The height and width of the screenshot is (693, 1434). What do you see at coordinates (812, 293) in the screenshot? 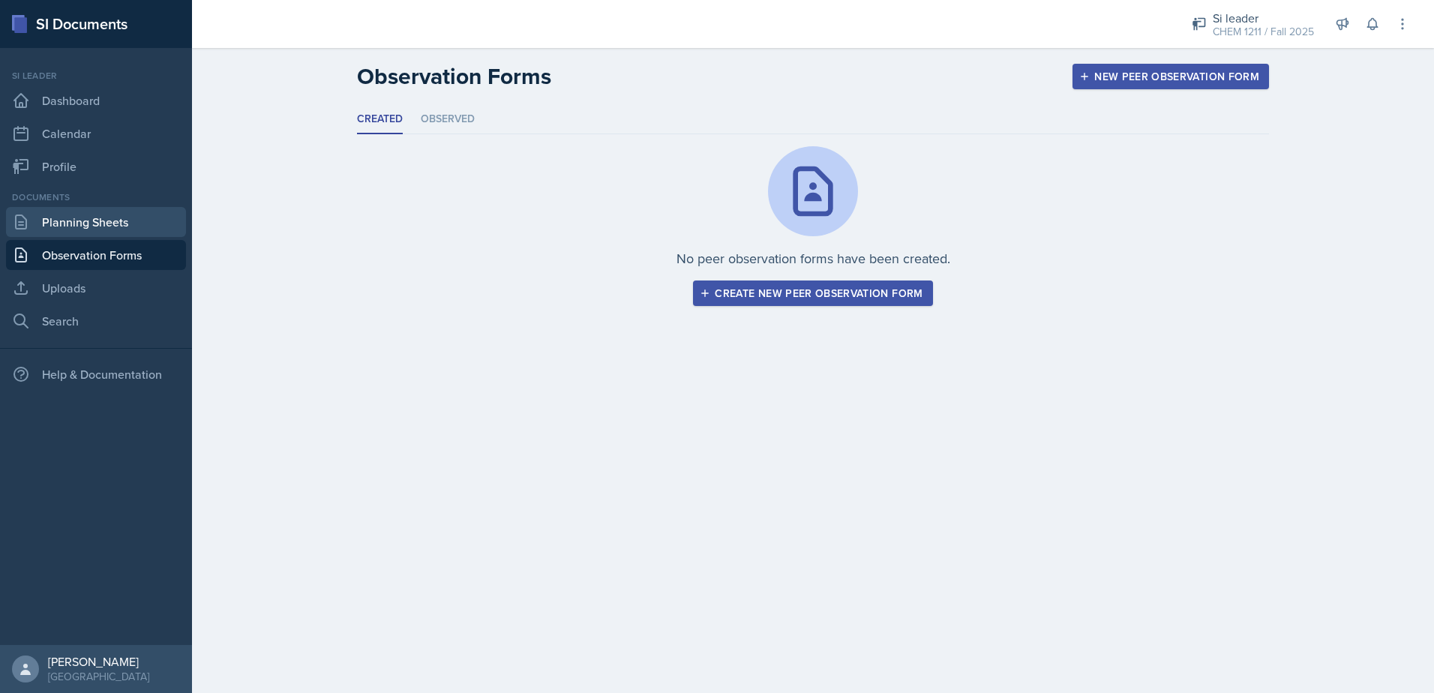
I see `button: Create new peer observation form` at bounding box center [812, 293].